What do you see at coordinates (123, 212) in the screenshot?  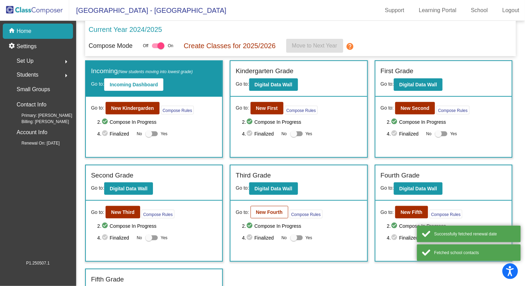 I see `b: New Third` at bounding box center [123, 212].